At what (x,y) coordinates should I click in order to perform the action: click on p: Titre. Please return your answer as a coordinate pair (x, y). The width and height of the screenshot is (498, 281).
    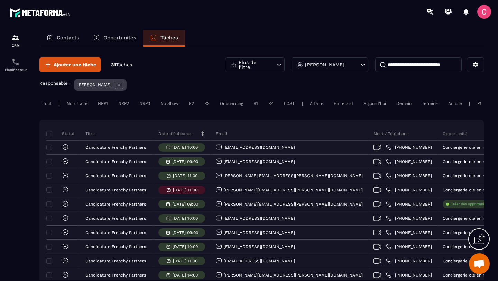
    Looking at the image, I should click on (90, 133).